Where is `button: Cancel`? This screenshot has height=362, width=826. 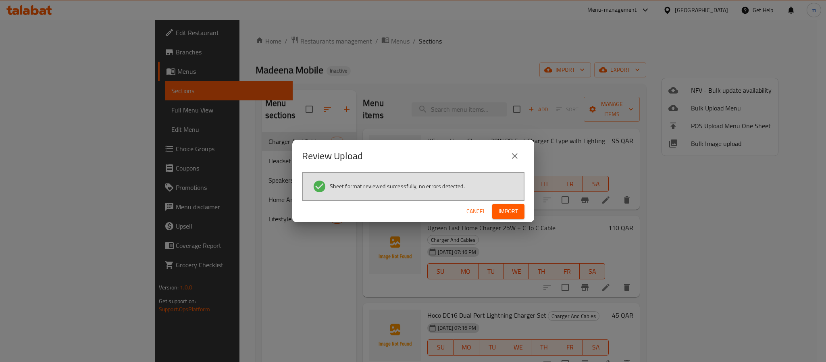 button: Cancel is located at coordinates (476, 211).